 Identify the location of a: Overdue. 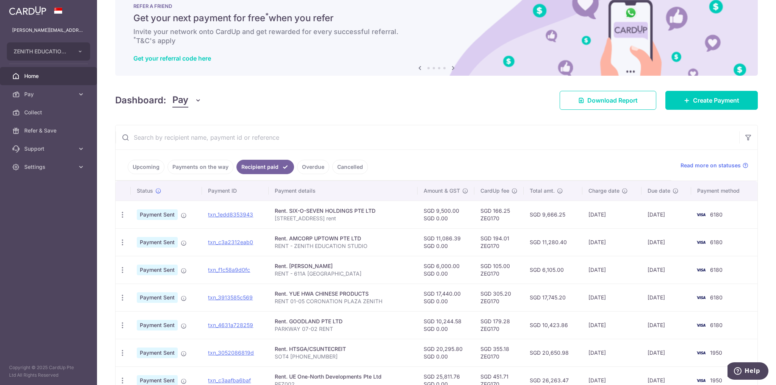
(313, 167).